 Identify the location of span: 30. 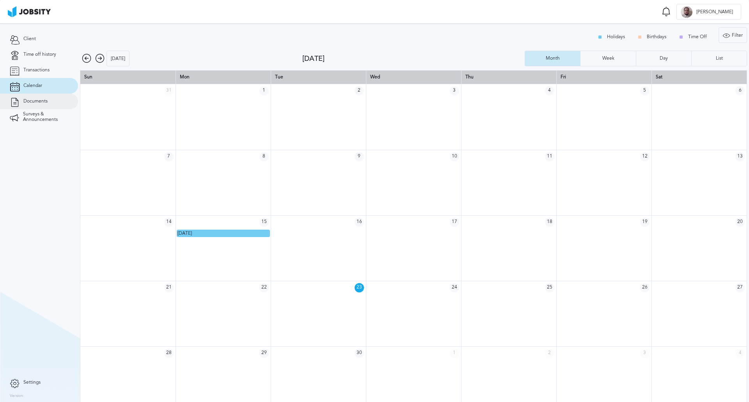
(359, 354).